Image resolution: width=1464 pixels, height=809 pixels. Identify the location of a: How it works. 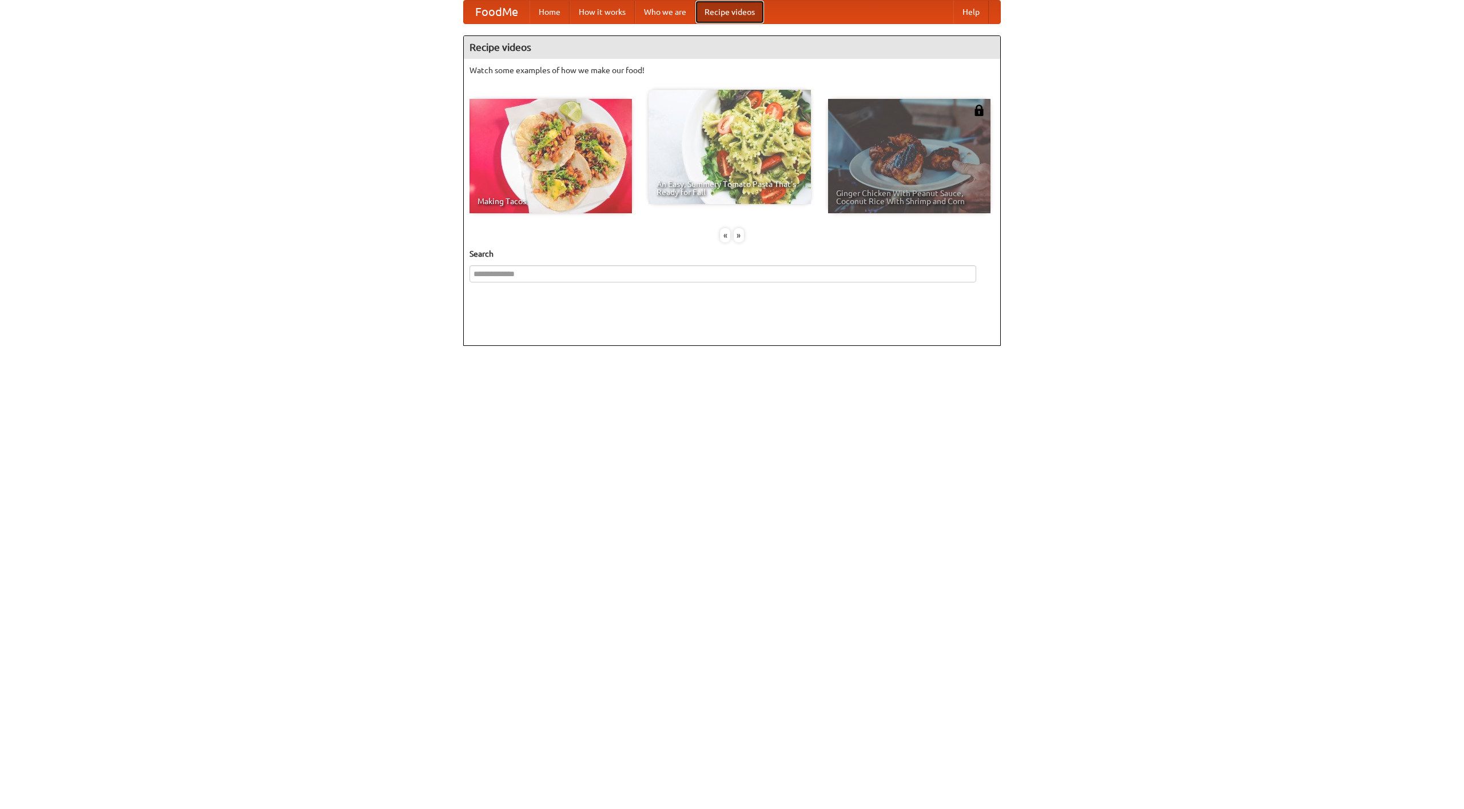
(602, 12).